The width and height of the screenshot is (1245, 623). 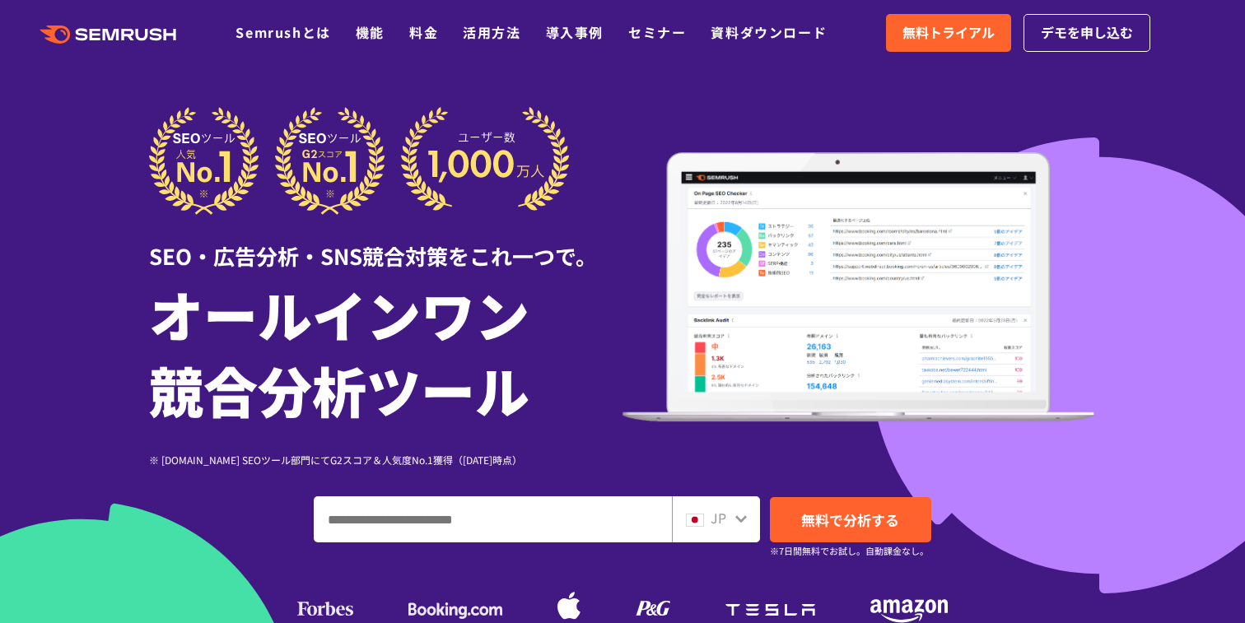 I want to click on a: デモを申し込む, so click(x=1087, y=33).